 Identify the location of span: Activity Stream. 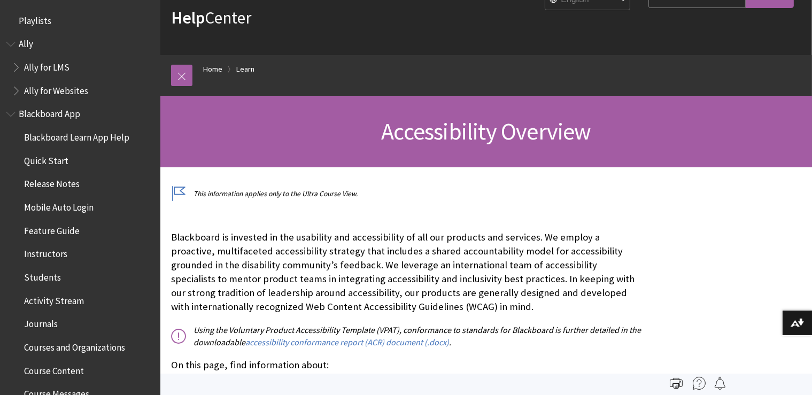
(54, 299).